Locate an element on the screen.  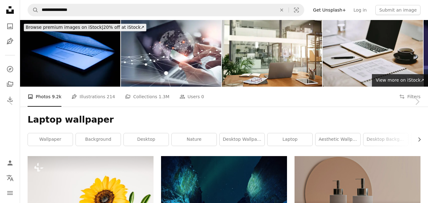
form: Find visuals sitewide is located at coordinates (166, 10).